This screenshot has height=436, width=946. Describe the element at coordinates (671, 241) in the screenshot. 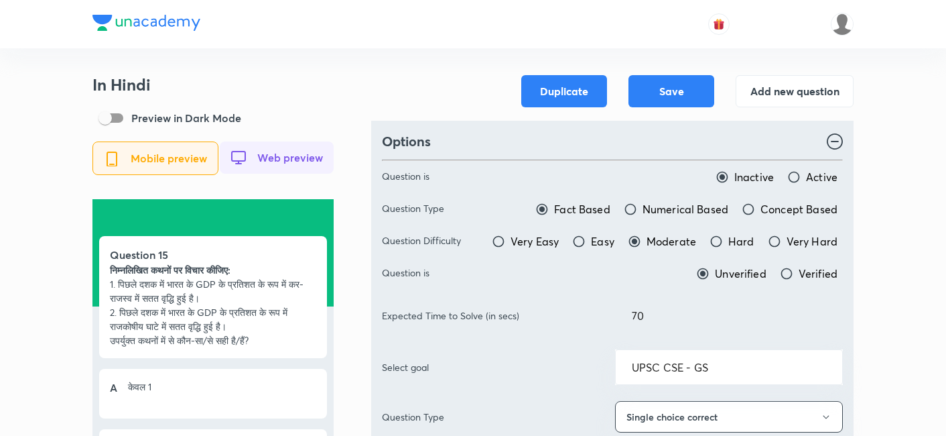

I see `span: Moderate` at that location.